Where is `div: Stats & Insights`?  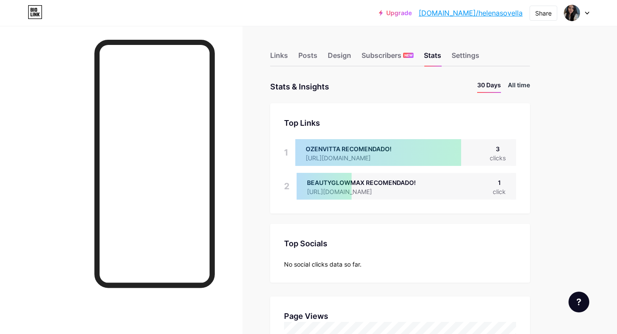
div: Stats & Insights is located at coordinates (299, 87).